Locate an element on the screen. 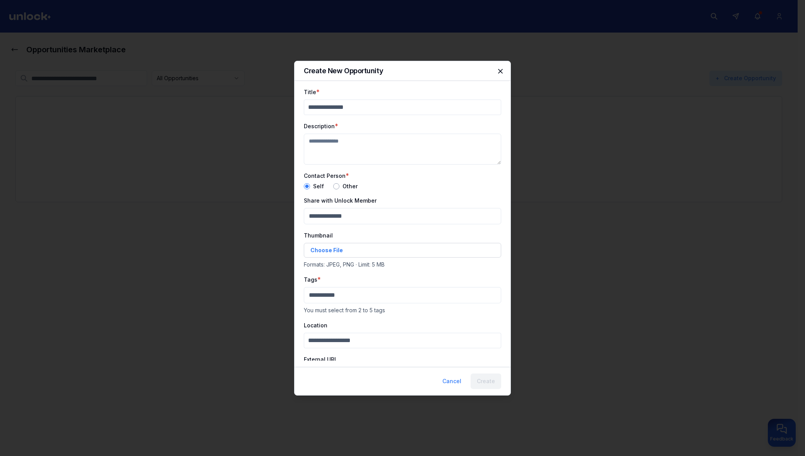  label: Location is located at coordinates (315, 324).